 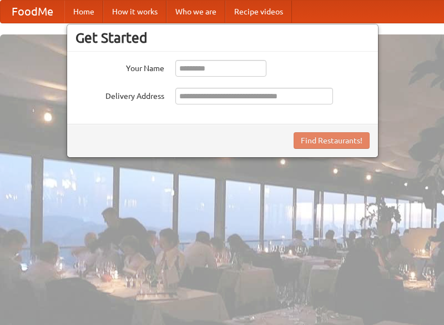 What do you see at coordinates (120, 67) in the screenshot?
I see `label: Your Name` at bounding box center [120, 67].